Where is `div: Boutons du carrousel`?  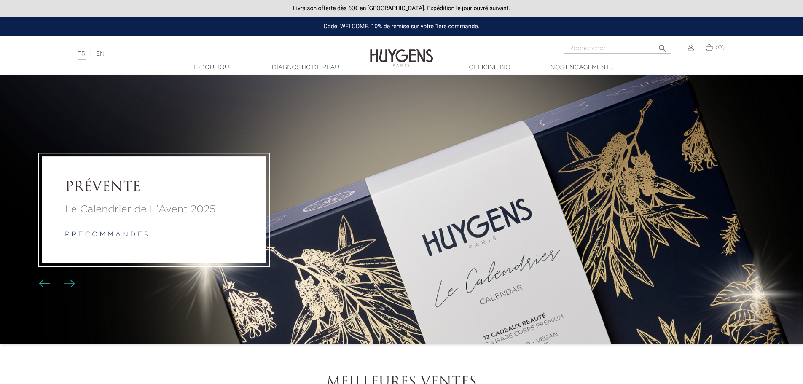
div: Boutons du carrousel is located at coordinates (56, 284).